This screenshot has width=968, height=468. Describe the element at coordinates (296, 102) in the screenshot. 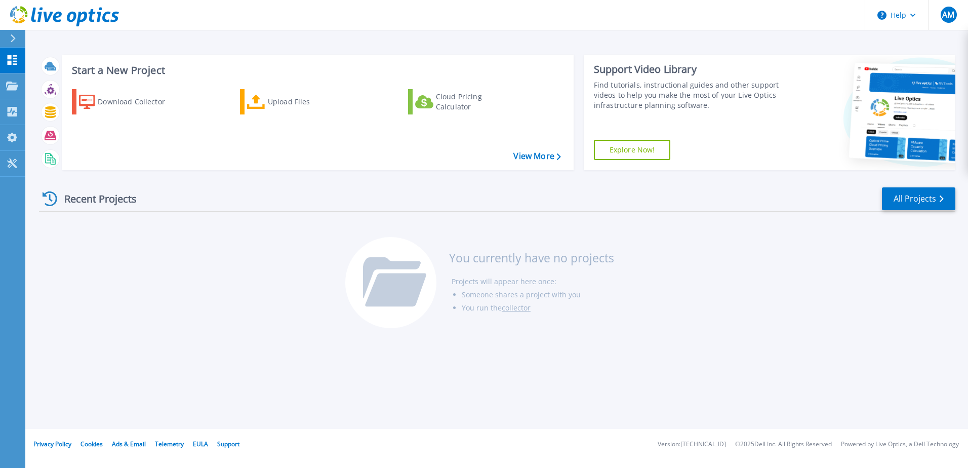

I see `a: Upload Files` at that location.